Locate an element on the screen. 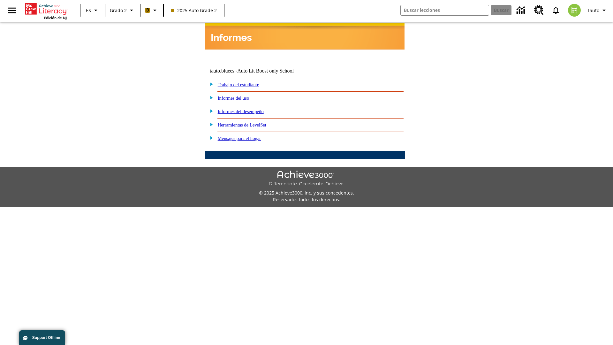  button: Abrir el menú lateral is located at coordinates (12, 10).